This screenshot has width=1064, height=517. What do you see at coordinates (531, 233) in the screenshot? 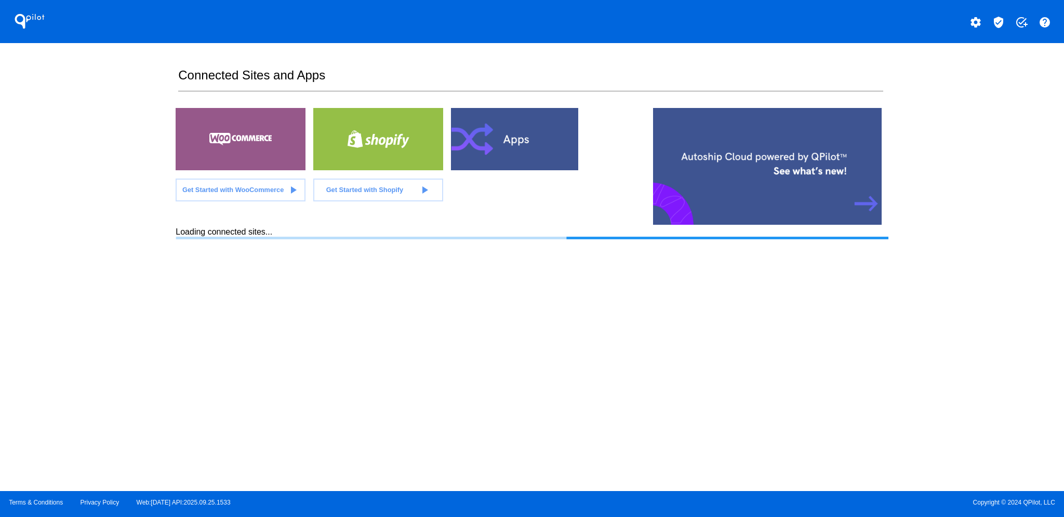
I see `div: Loading connected sites...` at bounding box center [531, 233].